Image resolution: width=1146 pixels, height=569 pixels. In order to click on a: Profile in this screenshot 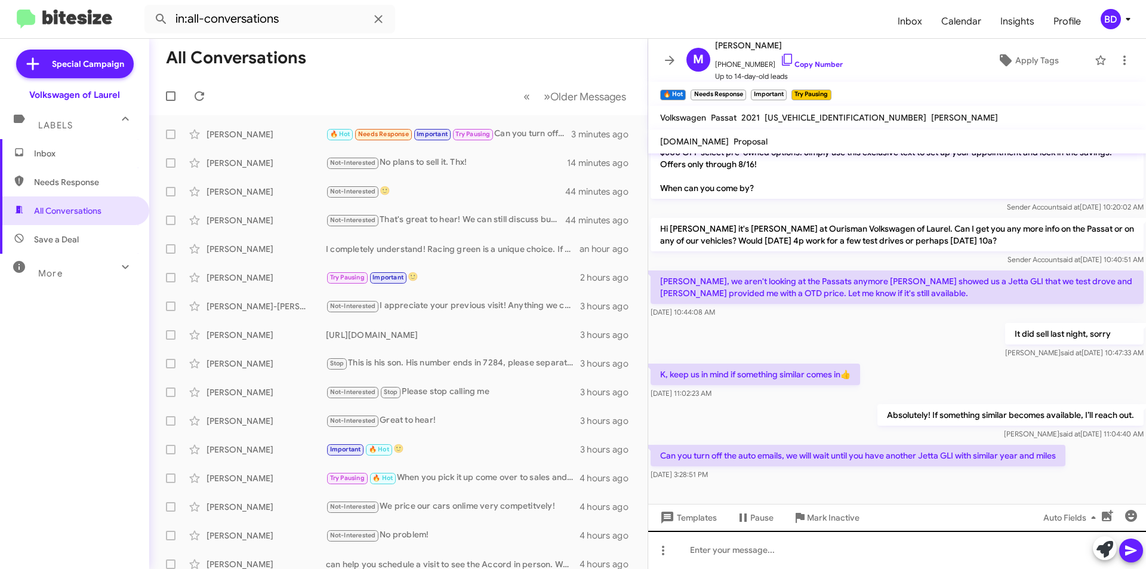, I will do `click(1067, 21)`.